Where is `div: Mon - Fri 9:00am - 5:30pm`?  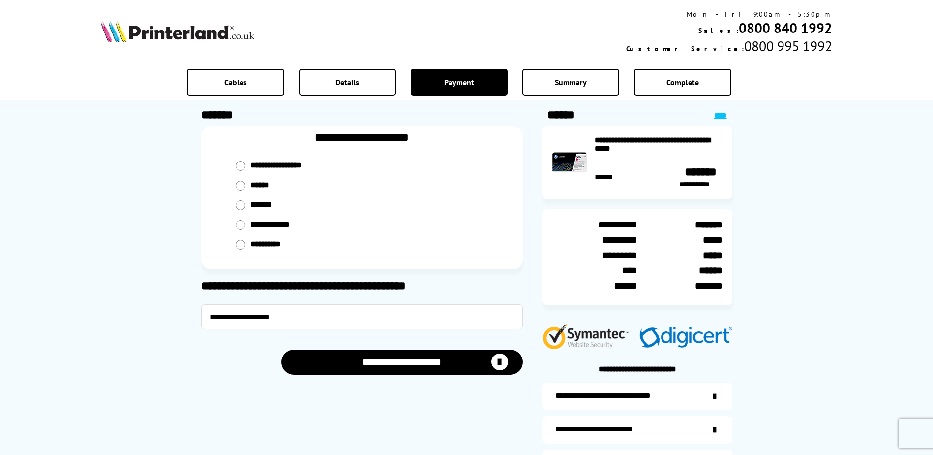 div: Mon - Fri 9:00am - 5:30pm is located at coordinates (729, 14).